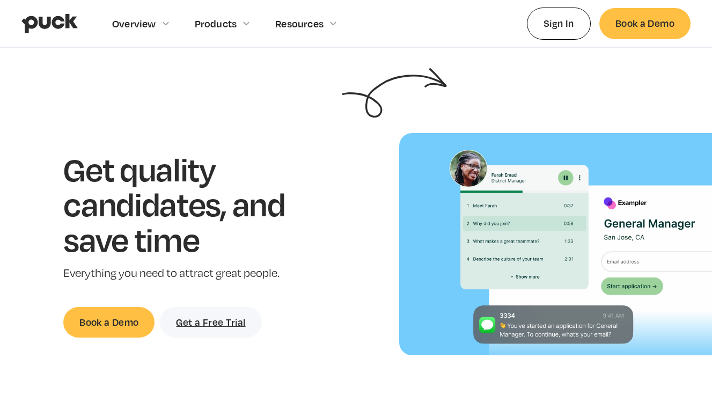 Image resolution: width=712 pixels, height=395 pixels. I want to click on p: Everything you need to attract great people., so click(191, 273).